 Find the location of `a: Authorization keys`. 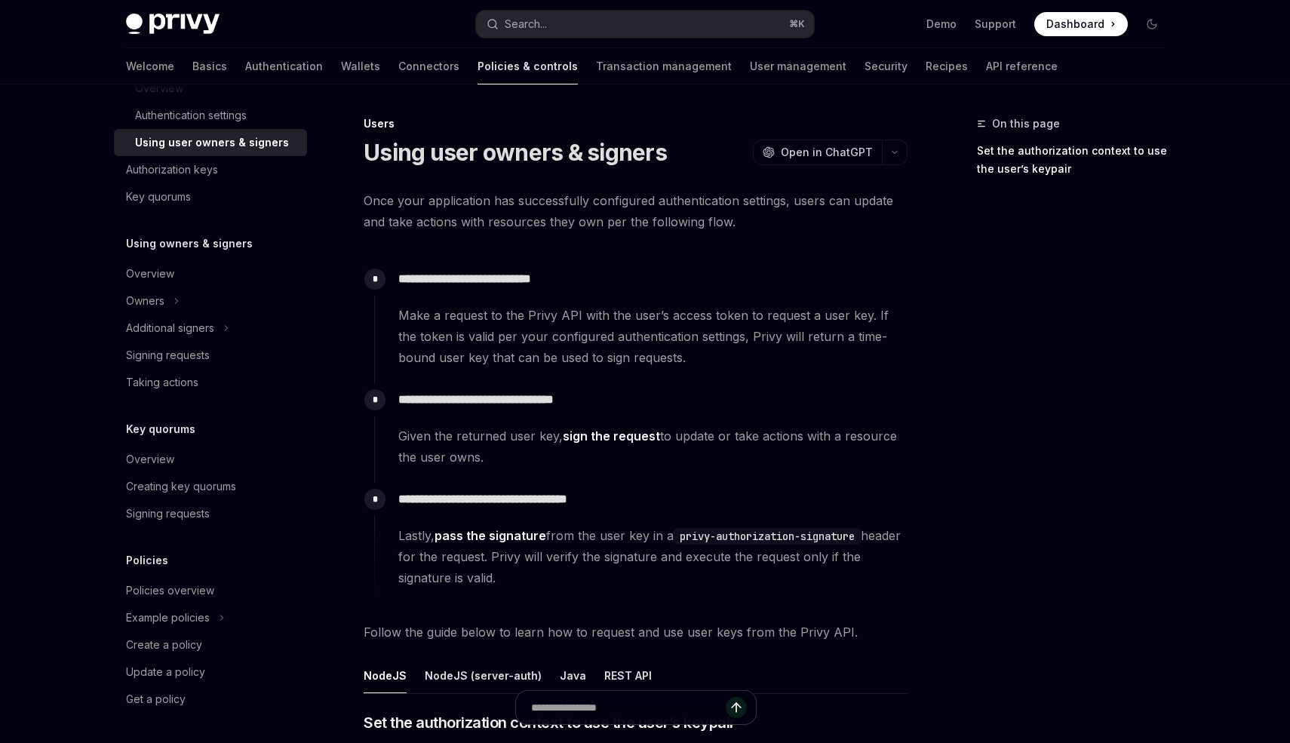

a: Authorization keys is located at coordinates (210, 170).